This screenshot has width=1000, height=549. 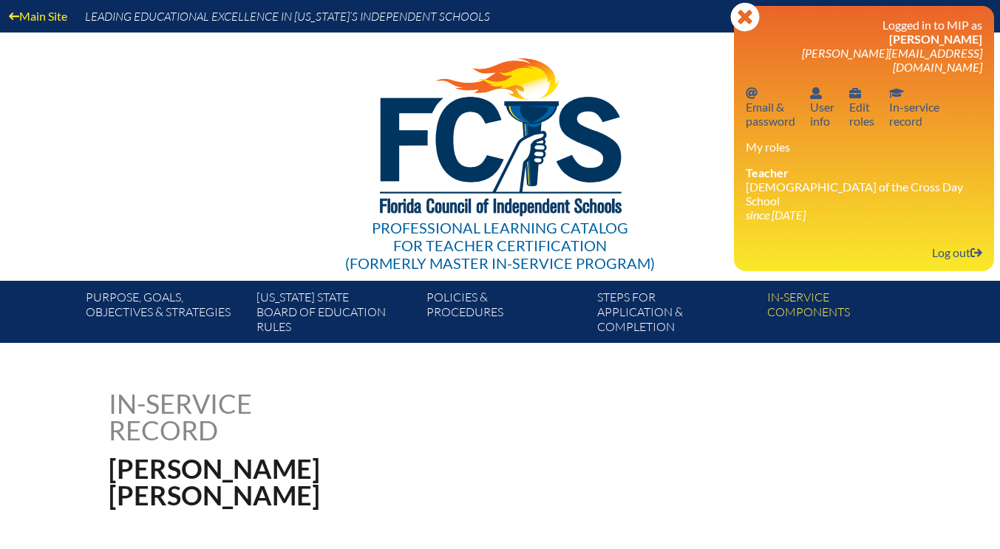 I want to click on svg: Log out, so click(x=976, y=253).